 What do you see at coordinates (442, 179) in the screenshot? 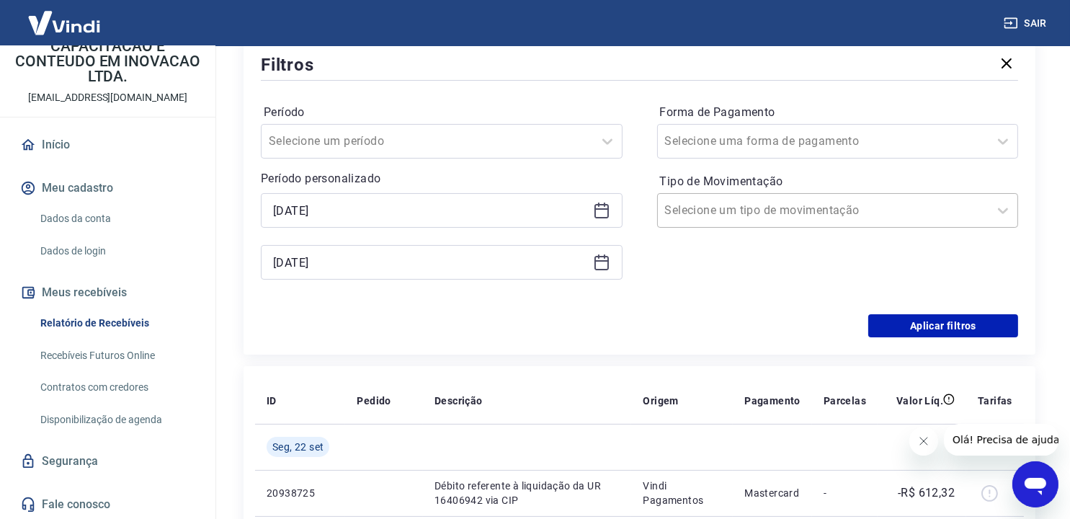
I see `p: Período personalizado` at bounding box center [442, 179].